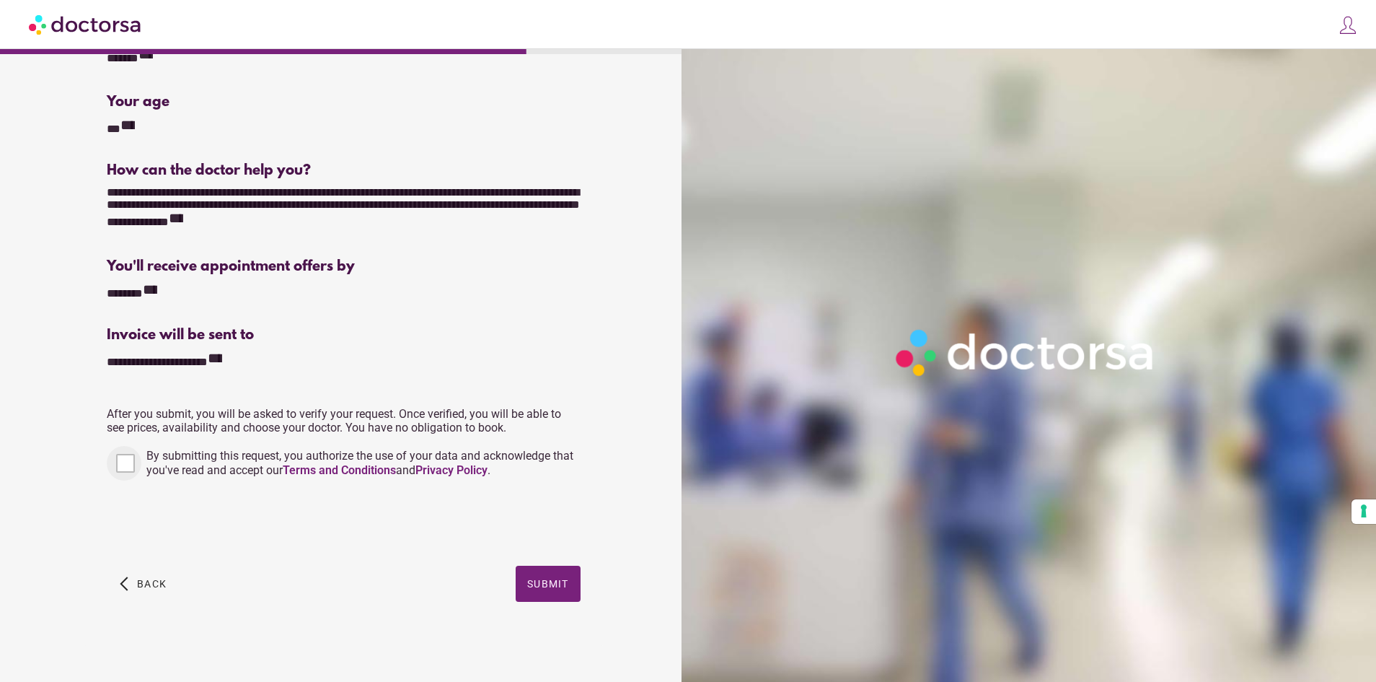  Describe the element at coordinates (343, 170) in the screenshot. I see `div: How can the doctor help you?` at that location.